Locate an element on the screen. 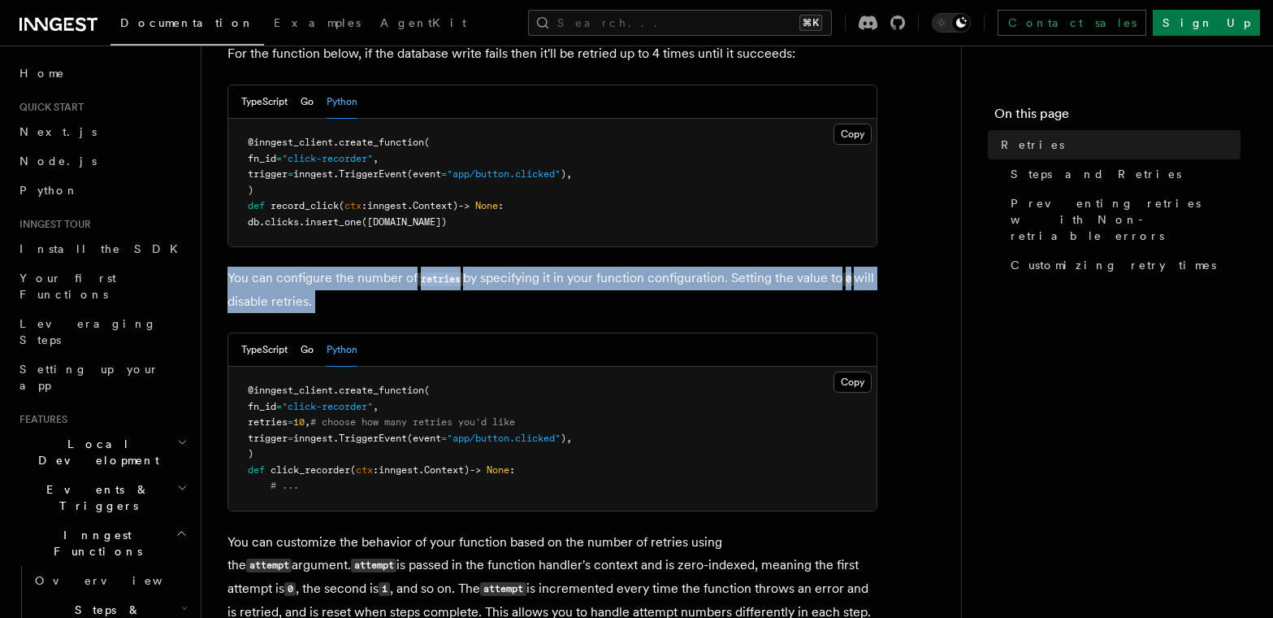 This screenshot has width=1273, height=618. span: Install the SDK is located at coordinates (103, 249).